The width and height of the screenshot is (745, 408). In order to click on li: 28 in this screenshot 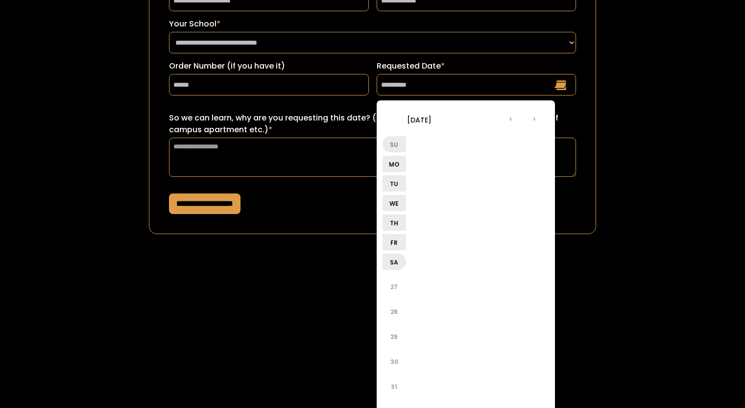, I will do `click(394, 311)`.